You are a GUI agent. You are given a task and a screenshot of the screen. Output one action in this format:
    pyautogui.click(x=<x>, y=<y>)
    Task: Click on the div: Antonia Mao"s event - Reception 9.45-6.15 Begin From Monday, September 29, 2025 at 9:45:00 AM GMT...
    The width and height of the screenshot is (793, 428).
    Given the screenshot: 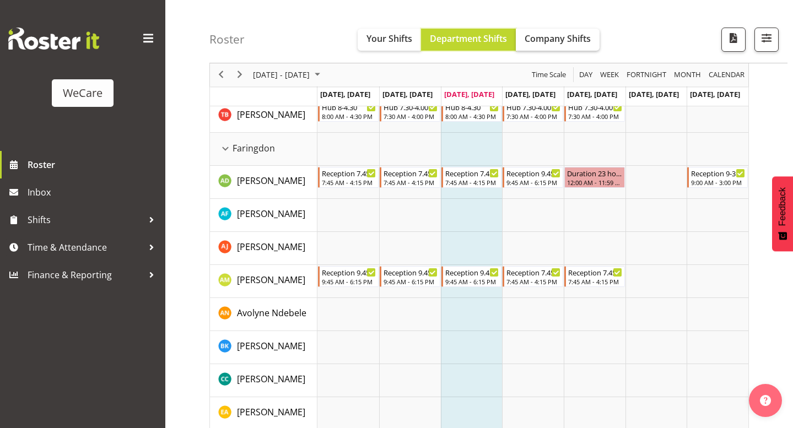 What is the action you would take?
    pyautogui.click(x=348, y=277)
    